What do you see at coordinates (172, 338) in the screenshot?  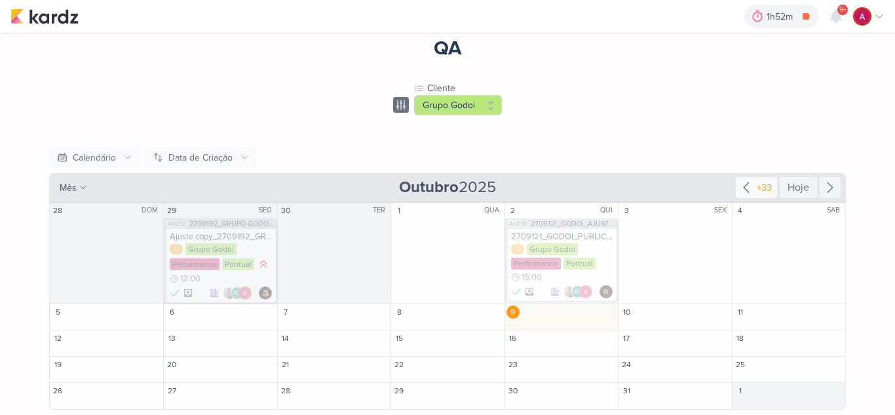 I see `div: 13` at bounding box center [172, 338].